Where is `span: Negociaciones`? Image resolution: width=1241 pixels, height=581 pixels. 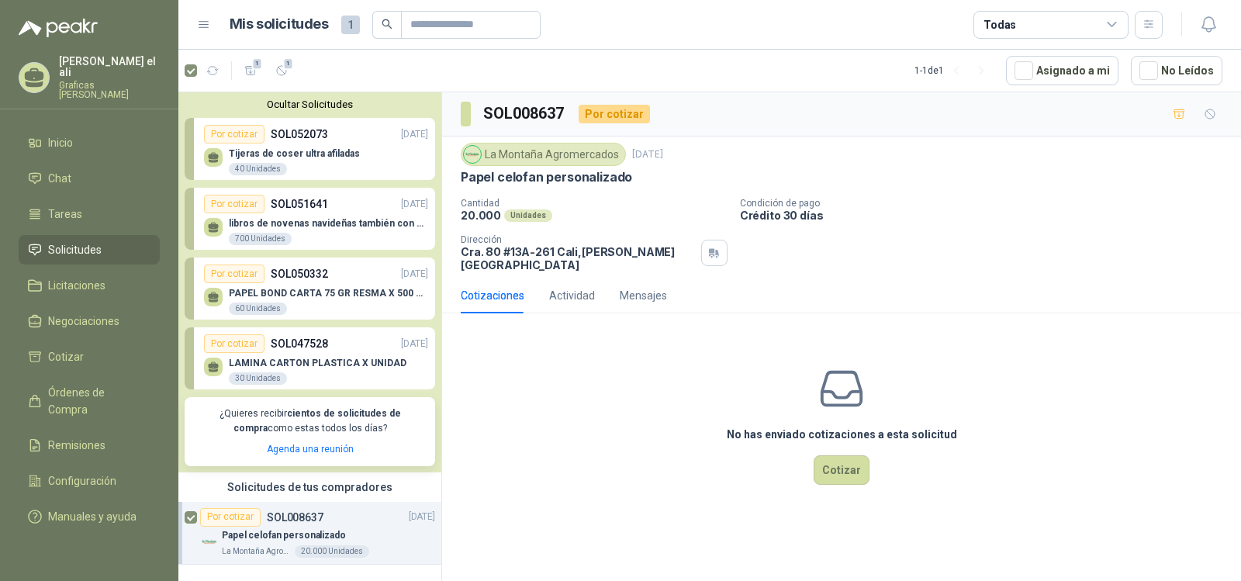
span: Negociaciones is located at coordinates (84, 321).